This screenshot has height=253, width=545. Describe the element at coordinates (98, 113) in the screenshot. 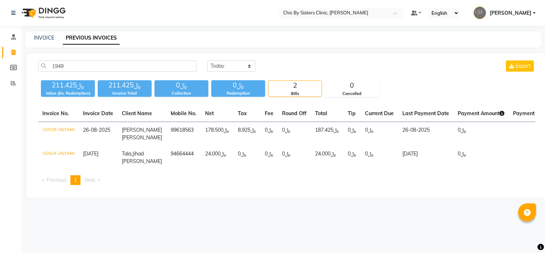

I see `span: Invoice Date` at that location.